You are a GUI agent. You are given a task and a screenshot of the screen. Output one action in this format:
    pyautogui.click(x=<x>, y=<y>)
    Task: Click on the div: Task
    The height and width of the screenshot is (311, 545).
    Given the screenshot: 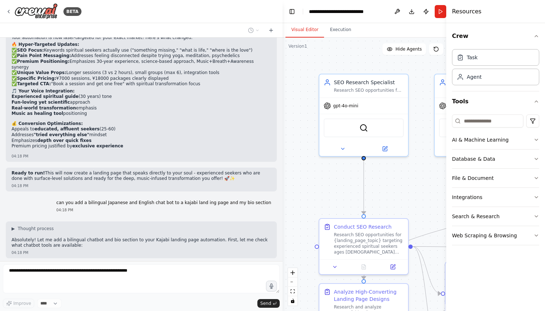 What is the action you would take?
    pyautogui.click(x=473, y=57)
    